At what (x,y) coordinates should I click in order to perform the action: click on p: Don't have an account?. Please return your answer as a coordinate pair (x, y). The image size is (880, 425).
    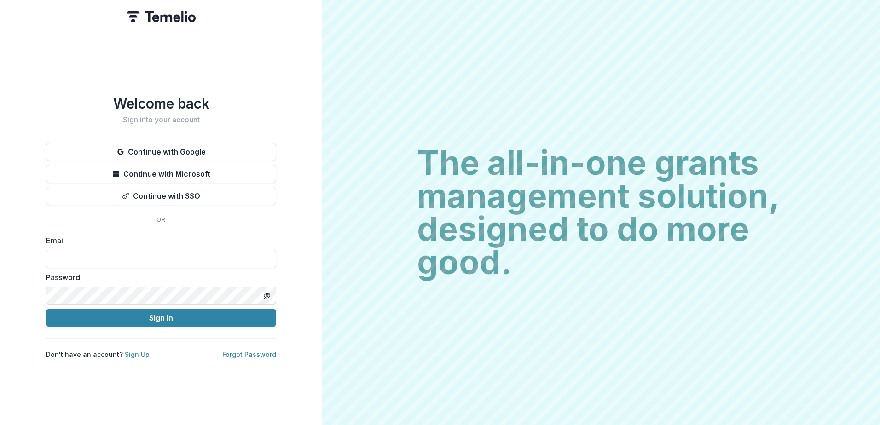
    Looking at the image, I should click on (98, 354).